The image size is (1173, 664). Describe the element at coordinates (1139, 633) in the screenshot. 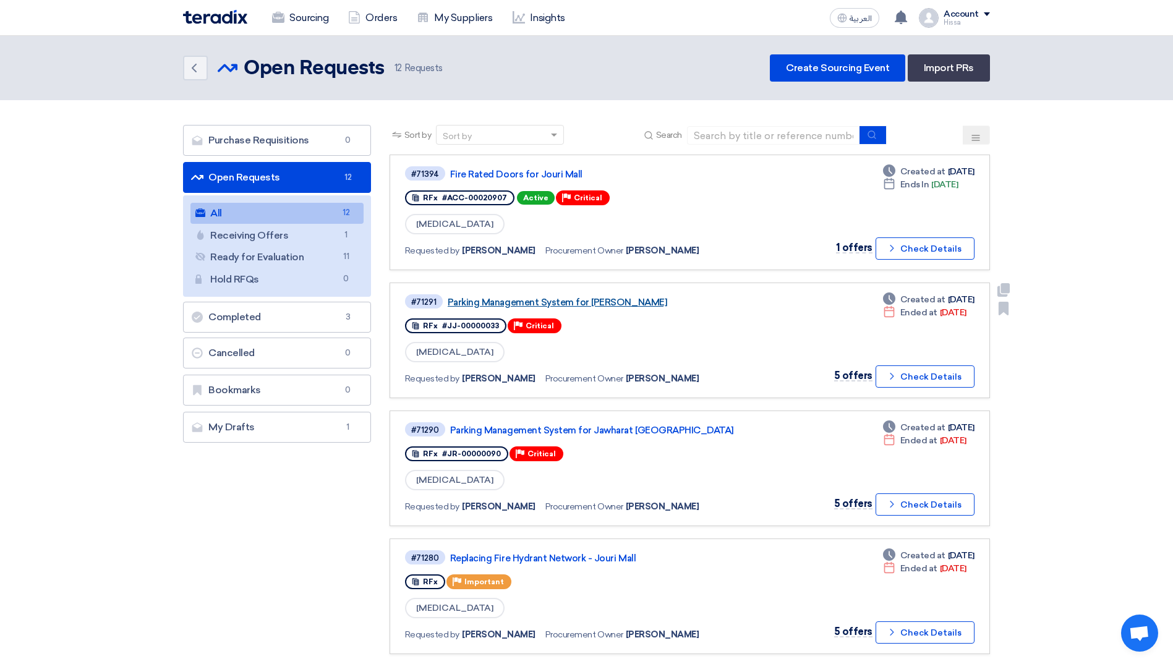

I see `div: Open chat` at that location.